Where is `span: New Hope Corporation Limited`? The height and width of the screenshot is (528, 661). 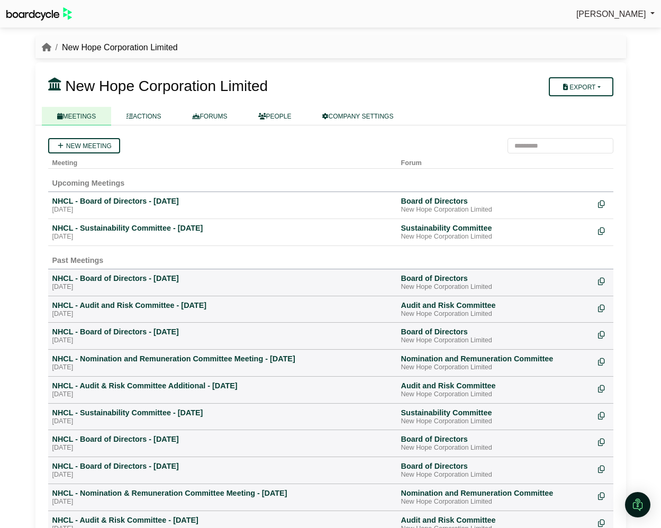
span: New Hope Corporation Limited is located at coordinates (166, 86).